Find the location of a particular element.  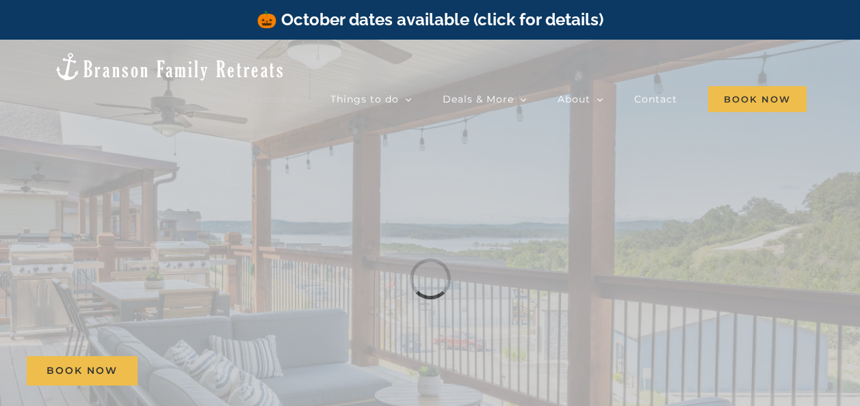

a: Contact is located at coordinates (656, 99).